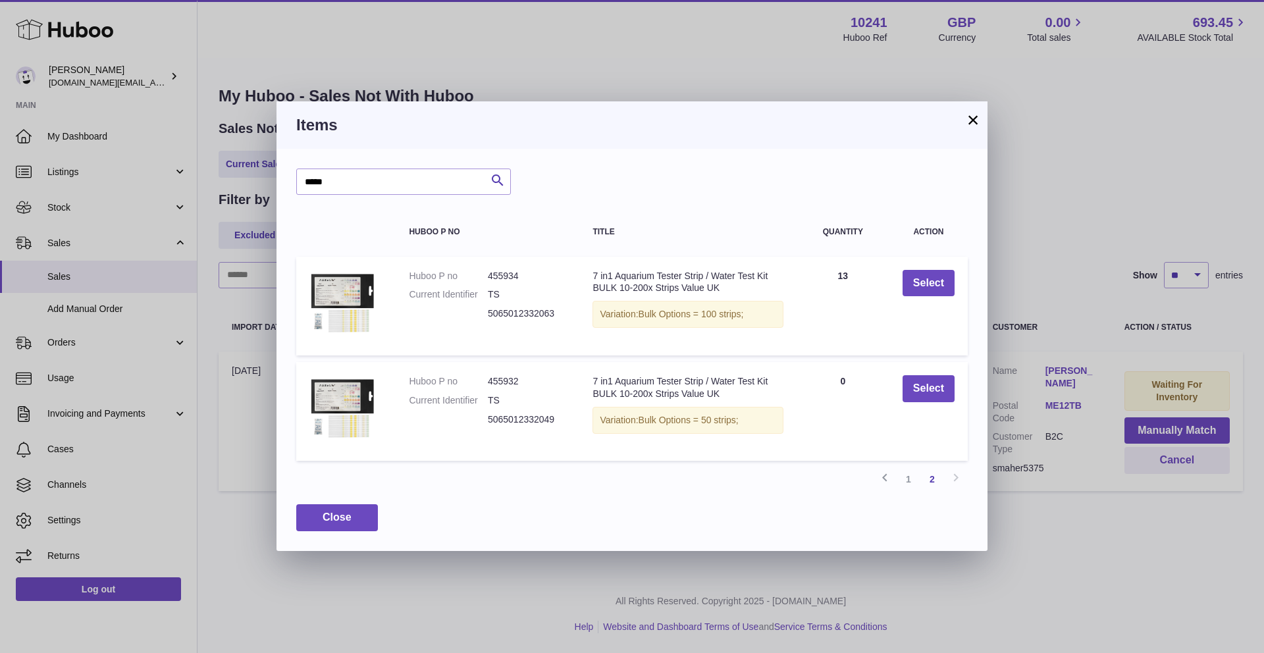 Image resolution: width=1264 pixels, height=653 pixels. What do you see at coordinates (527, 381) in the screenshot?
I see `dd: 455932` at bounding box center [527, 381].